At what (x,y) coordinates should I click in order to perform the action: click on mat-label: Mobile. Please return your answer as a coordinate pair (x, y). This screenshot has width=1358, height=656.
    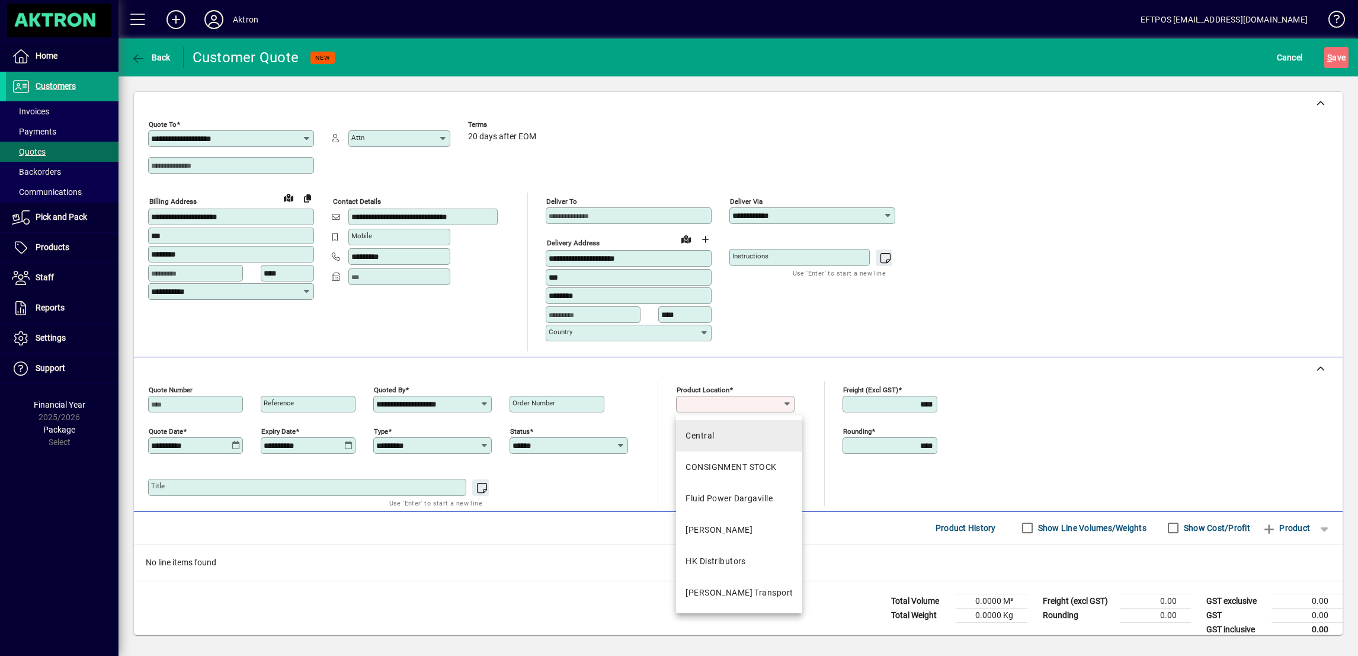
    Looking at the image, I should click on (361, 236).